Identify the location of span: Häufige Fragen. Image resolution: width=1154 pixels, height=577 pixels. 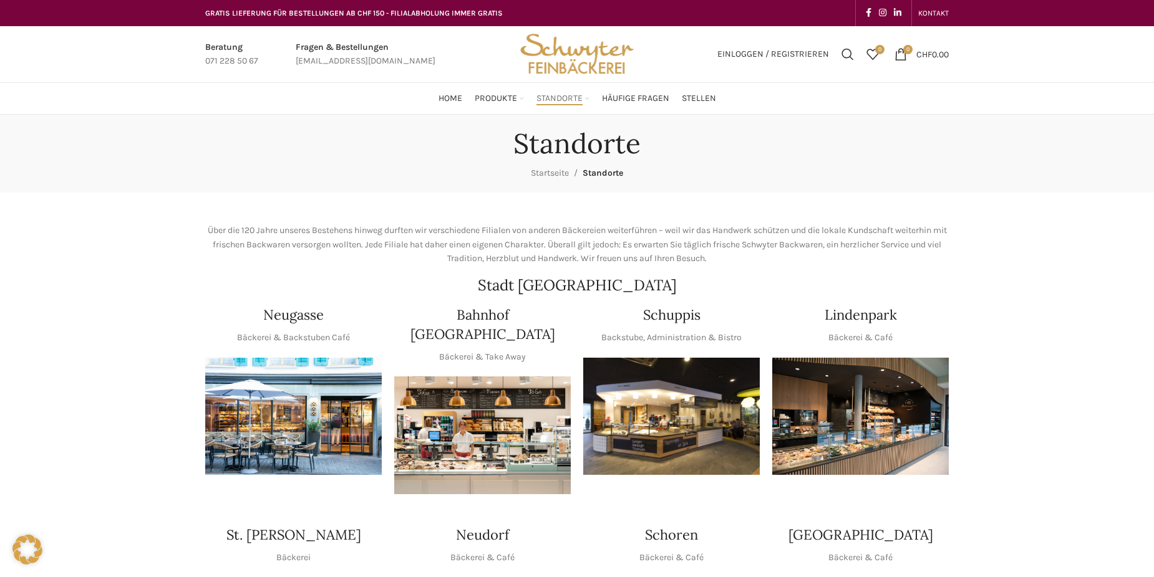
(635, 99).